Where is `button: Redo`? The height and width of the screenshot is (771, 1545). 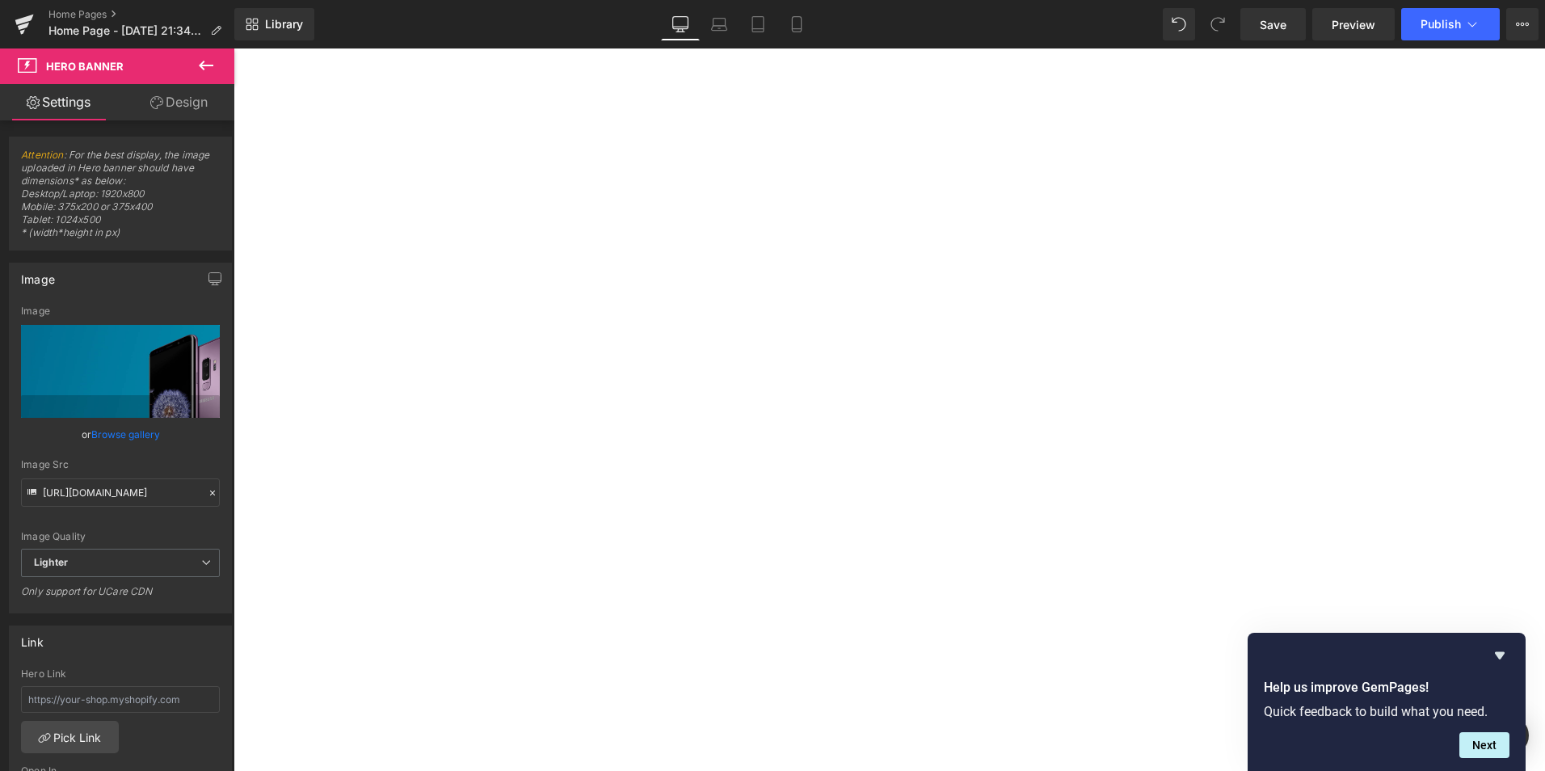 button: Redo is located at coordinates (1218, 24).